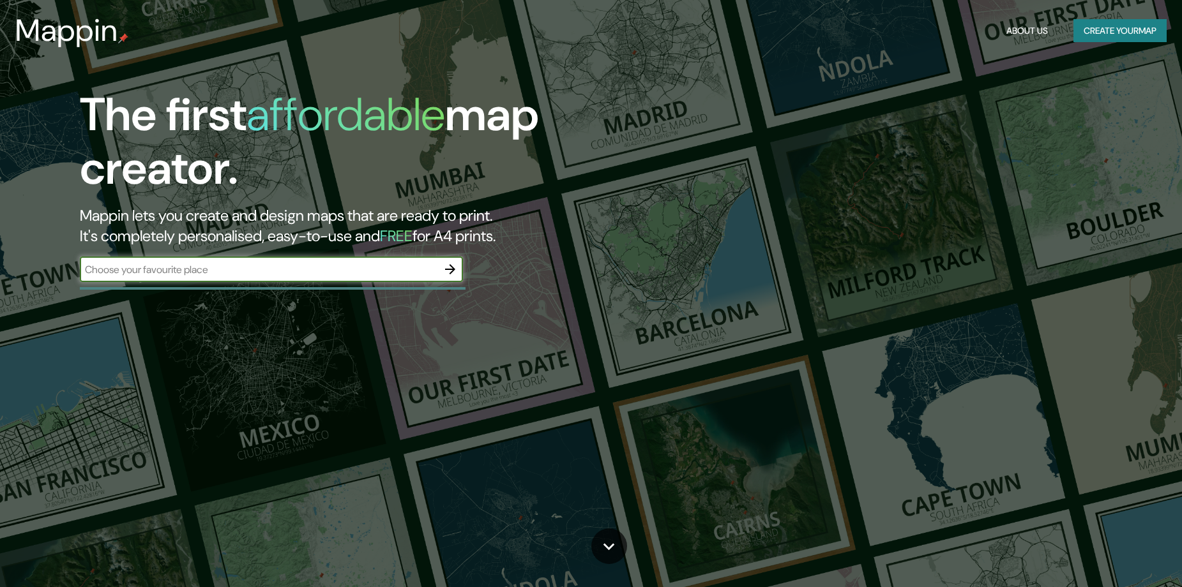  I want to click on h1: The first map creator., so click(375, 147).